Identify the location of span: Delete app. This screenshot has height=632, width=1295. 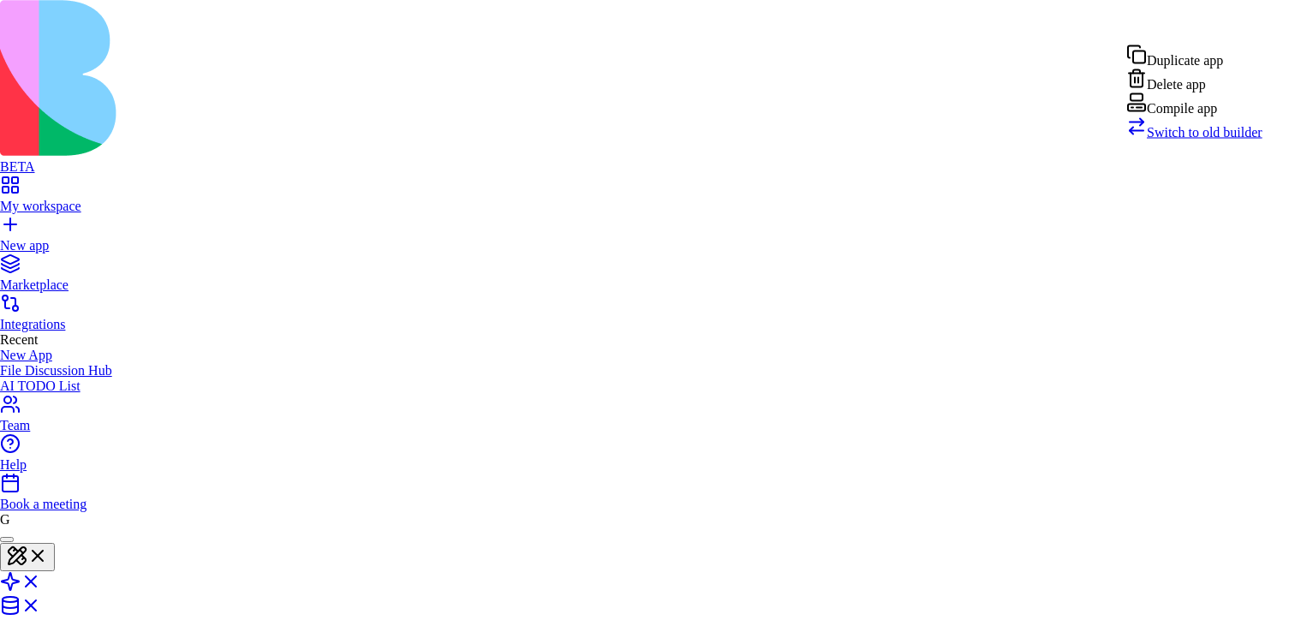
(1176, 84).